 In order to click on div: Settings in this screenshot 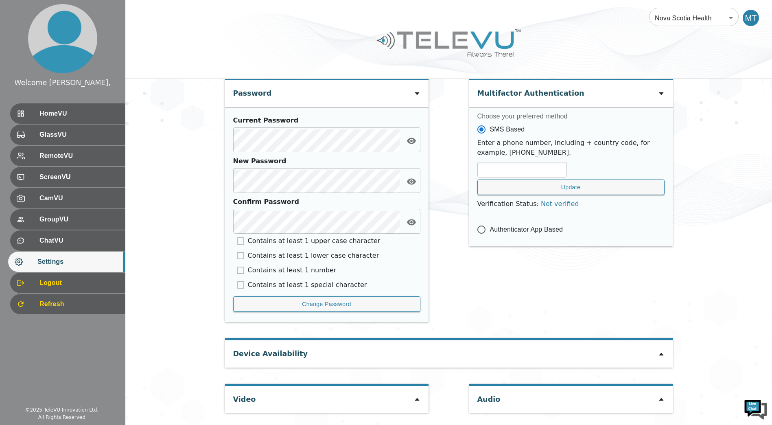, I will do `click(66, 262)`.